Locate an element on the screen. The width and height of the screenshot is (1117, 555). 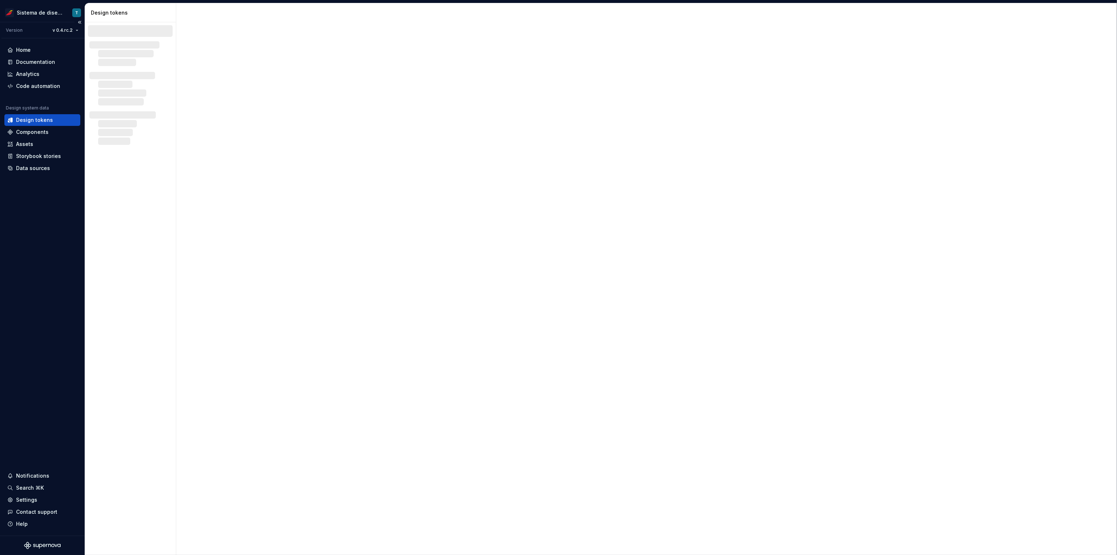
div: T is located at coordinates (77, 13).